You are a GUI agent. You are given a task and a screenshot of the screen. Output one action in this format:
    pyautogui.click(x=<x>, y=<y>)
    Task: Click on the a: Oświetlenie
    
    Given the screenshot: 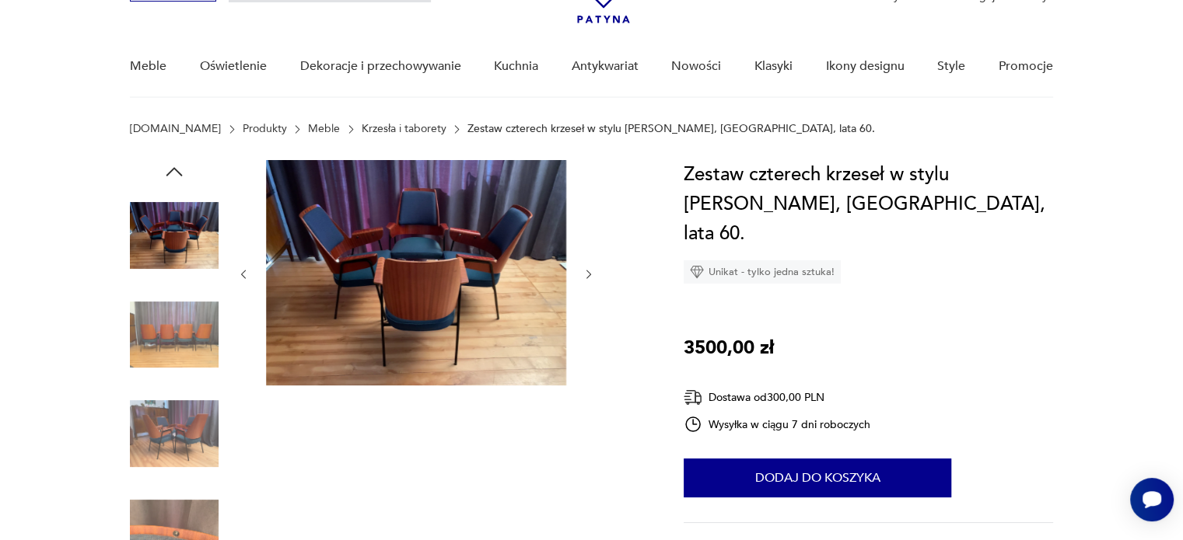 What is the action you would take?
    pyautogui.click(x=233, y=66)
    